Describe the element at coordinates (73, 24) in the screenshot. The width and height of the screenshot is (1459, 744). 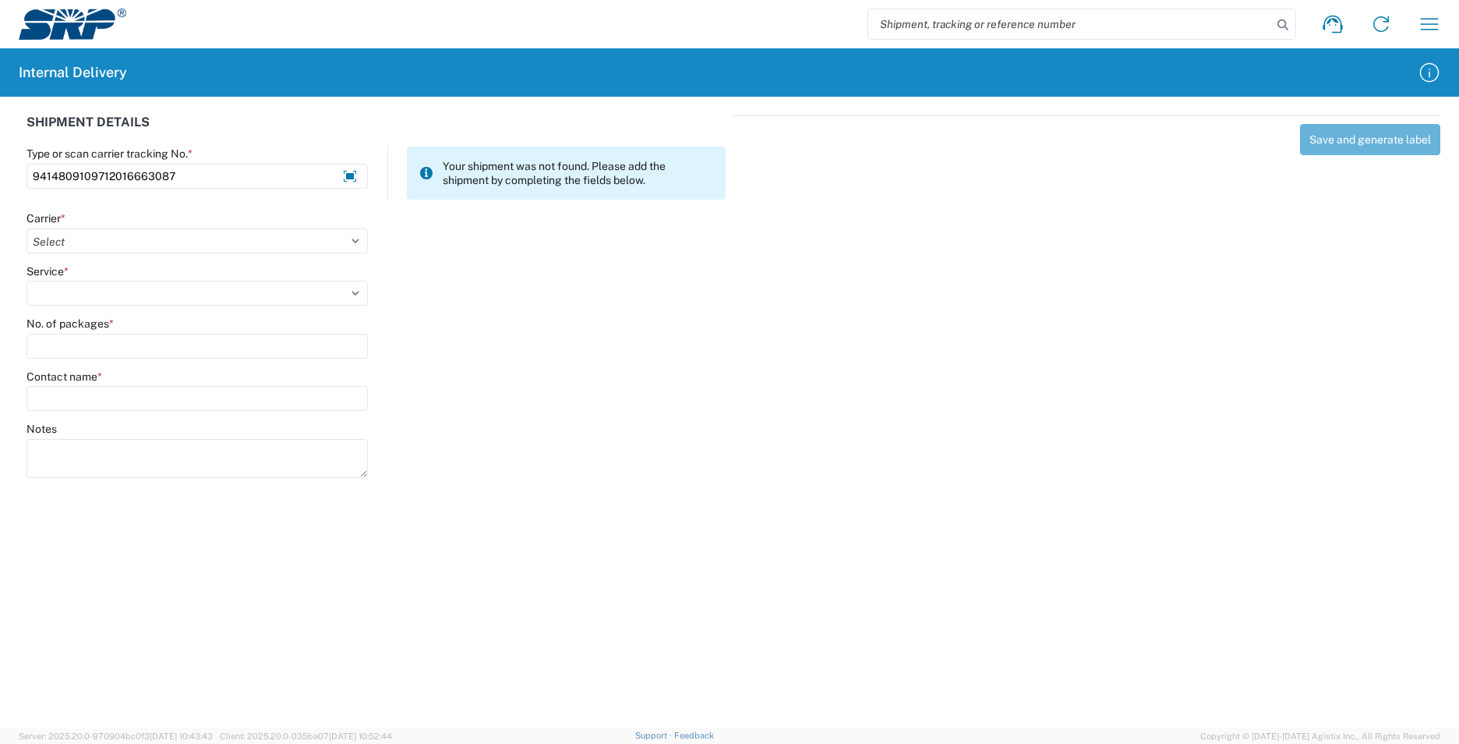
I see `img: srp` at that location.